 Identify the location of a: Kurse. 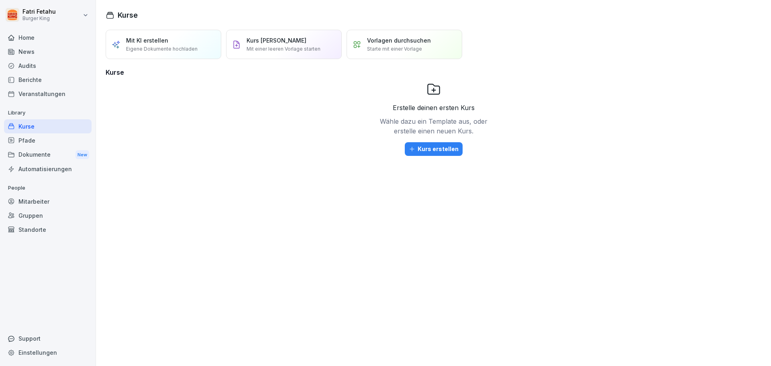
(48, 126).